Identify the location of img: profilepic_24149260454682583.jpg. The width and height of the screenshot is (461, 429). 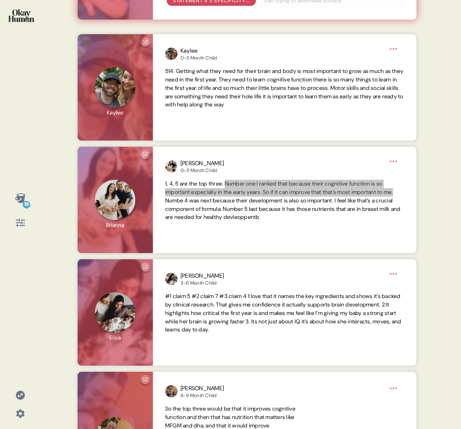
(171, 279).